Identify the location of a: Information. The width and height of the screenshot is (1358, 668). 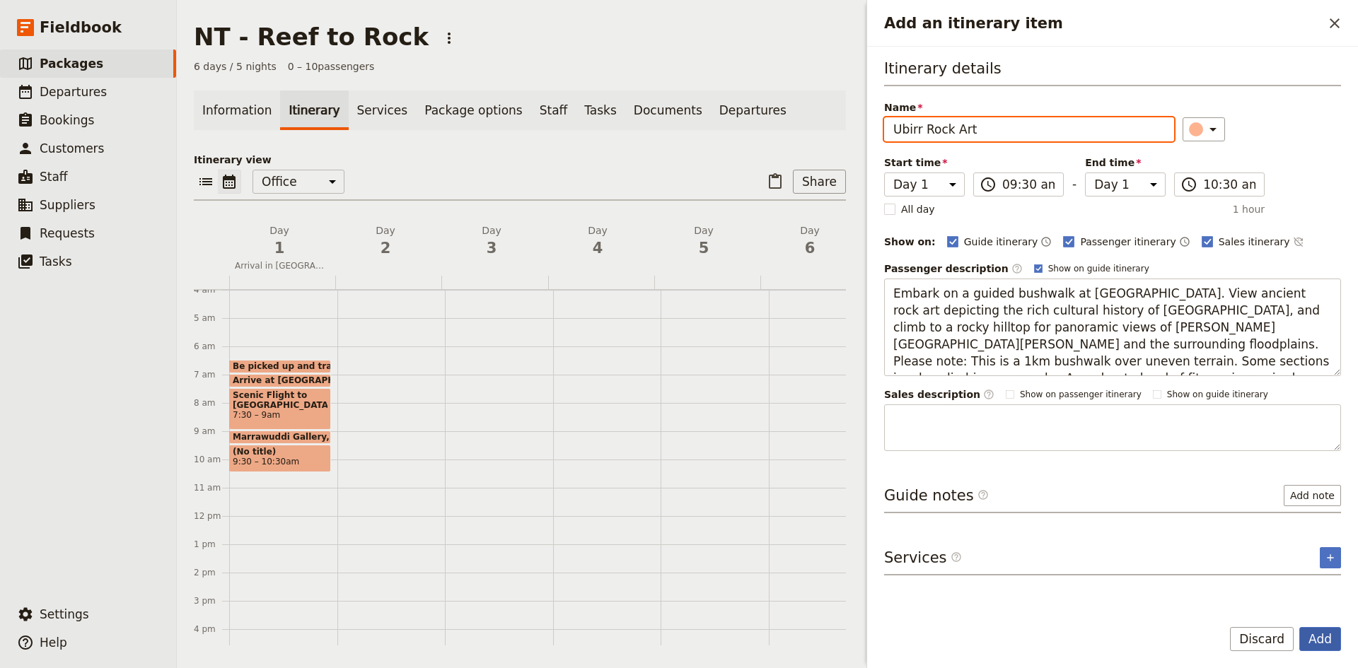
(237, 110).